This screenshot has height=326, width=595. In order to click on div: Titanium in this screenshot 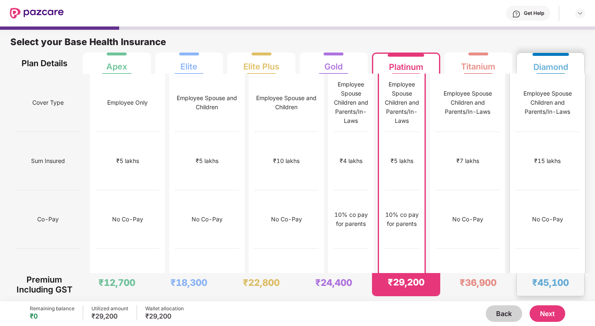, I will do `click(478, 63)`.